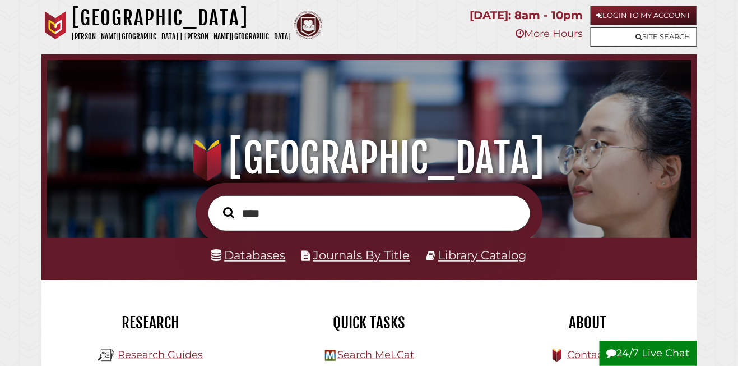 The height and width of the screenshot is (366, 738). Describe the element at coordinates (588, 322) in the screenshot. I see `h2: About` at that location.